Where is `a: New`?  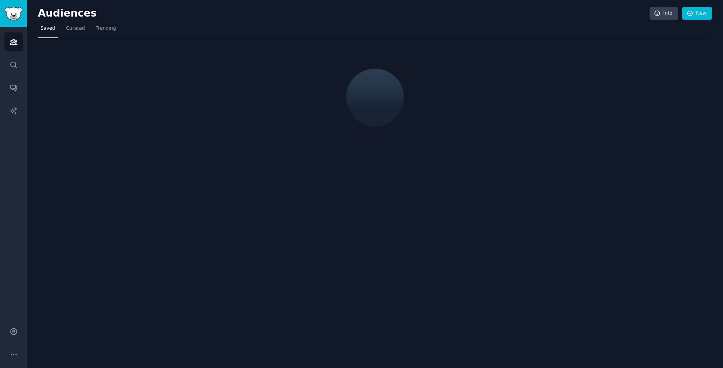
a: New is located at coordinates (697, 14).